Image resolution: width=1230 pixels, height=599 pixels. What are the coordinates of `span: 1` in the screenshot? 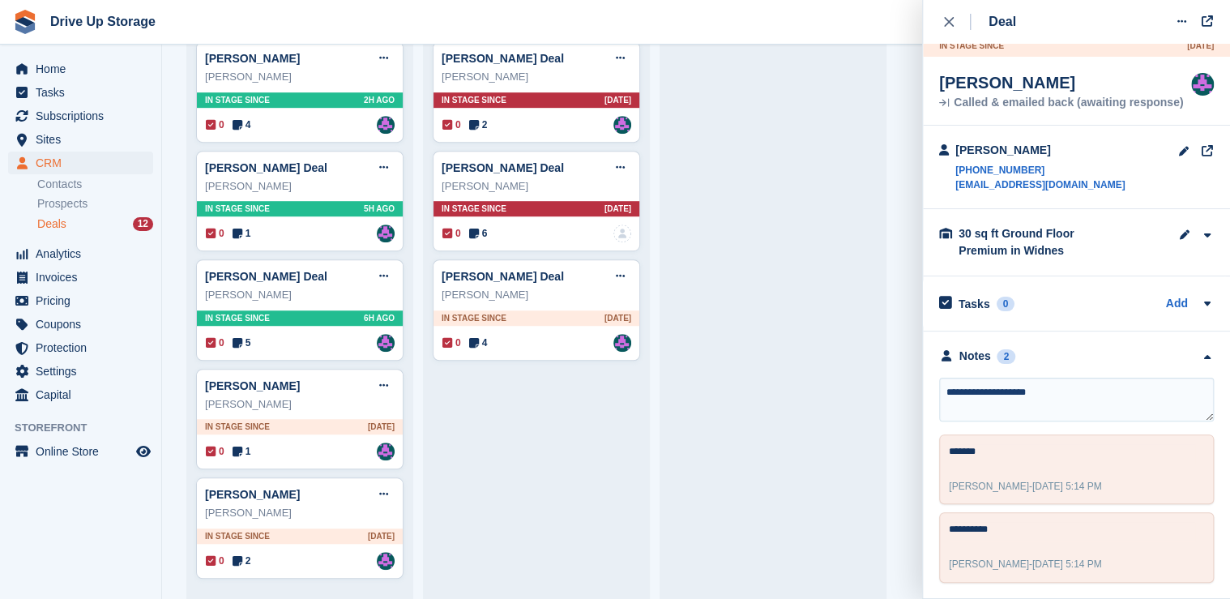 It's located at (241, 233).